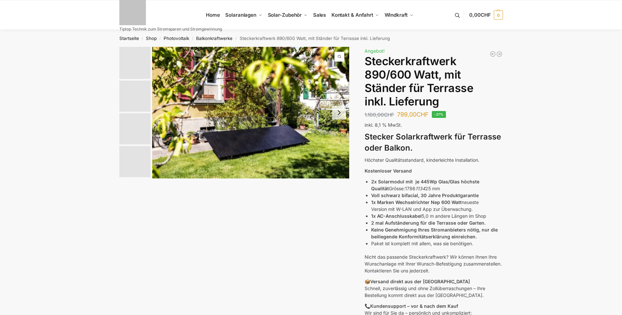 The image size is (622, 315). I want to click on a: Photovoltaik, so click(176, 38).